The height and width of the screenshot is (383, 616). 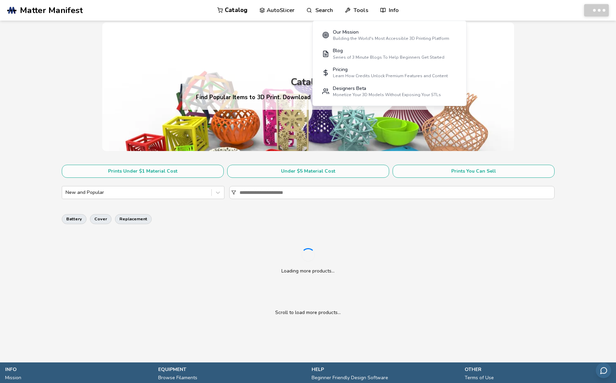 I want to click on a: Browse Filaments, so click(x=178, y=378).